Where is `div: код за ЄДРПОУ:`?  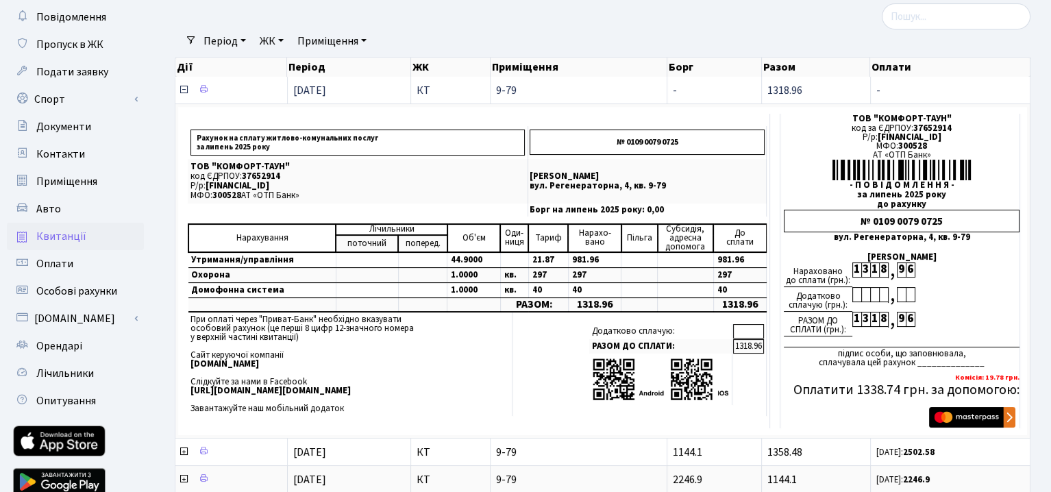 div: код за ЄДРПОУ: is located at coordinates (902, 128).